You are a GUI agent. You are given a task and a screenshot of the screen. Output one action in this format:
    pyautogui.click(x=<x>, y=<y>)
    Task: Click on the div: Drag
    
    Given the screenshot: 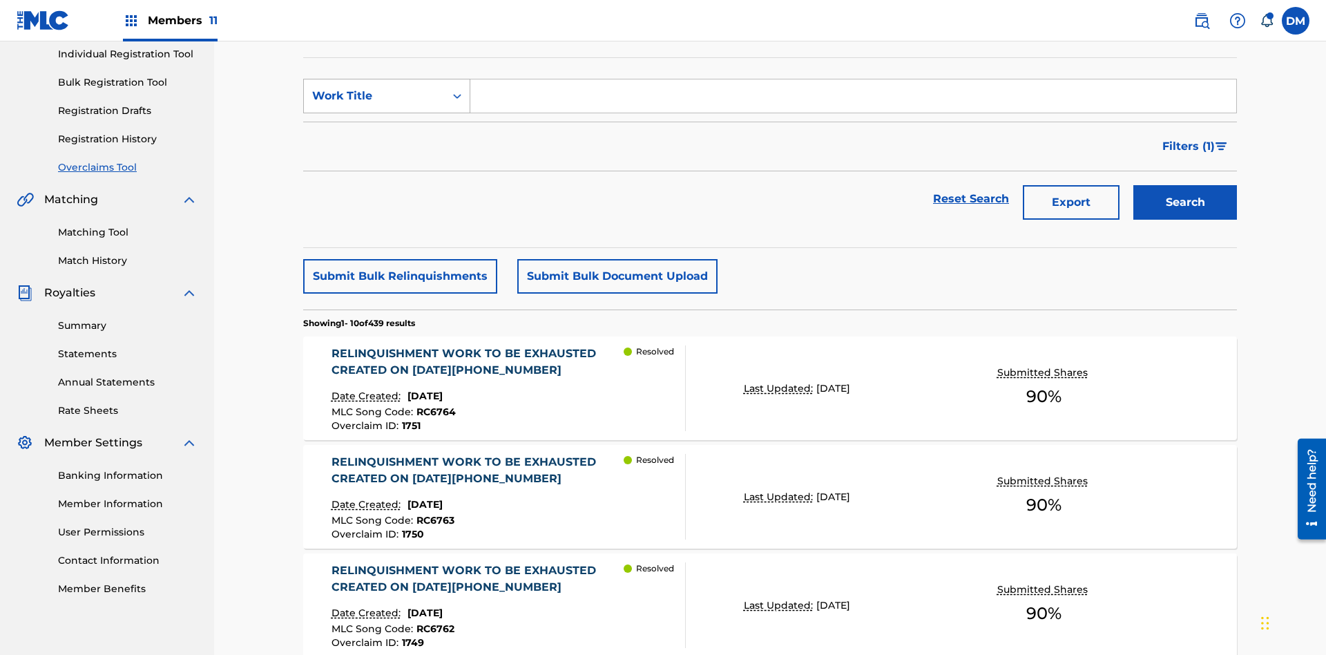 What is the action you would take?
    pyautogui.click(x=1266, y=623)
    